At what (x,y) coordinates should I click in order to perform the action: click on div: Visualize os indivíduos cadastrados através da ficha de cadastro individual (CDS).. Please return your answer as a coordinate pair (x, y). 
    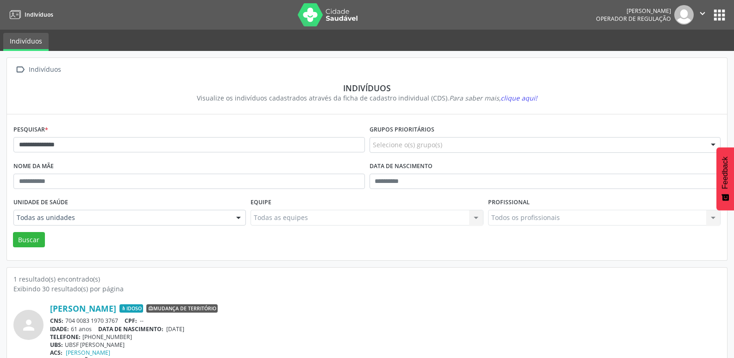
    Looking at the image, I should click on (367, 98).